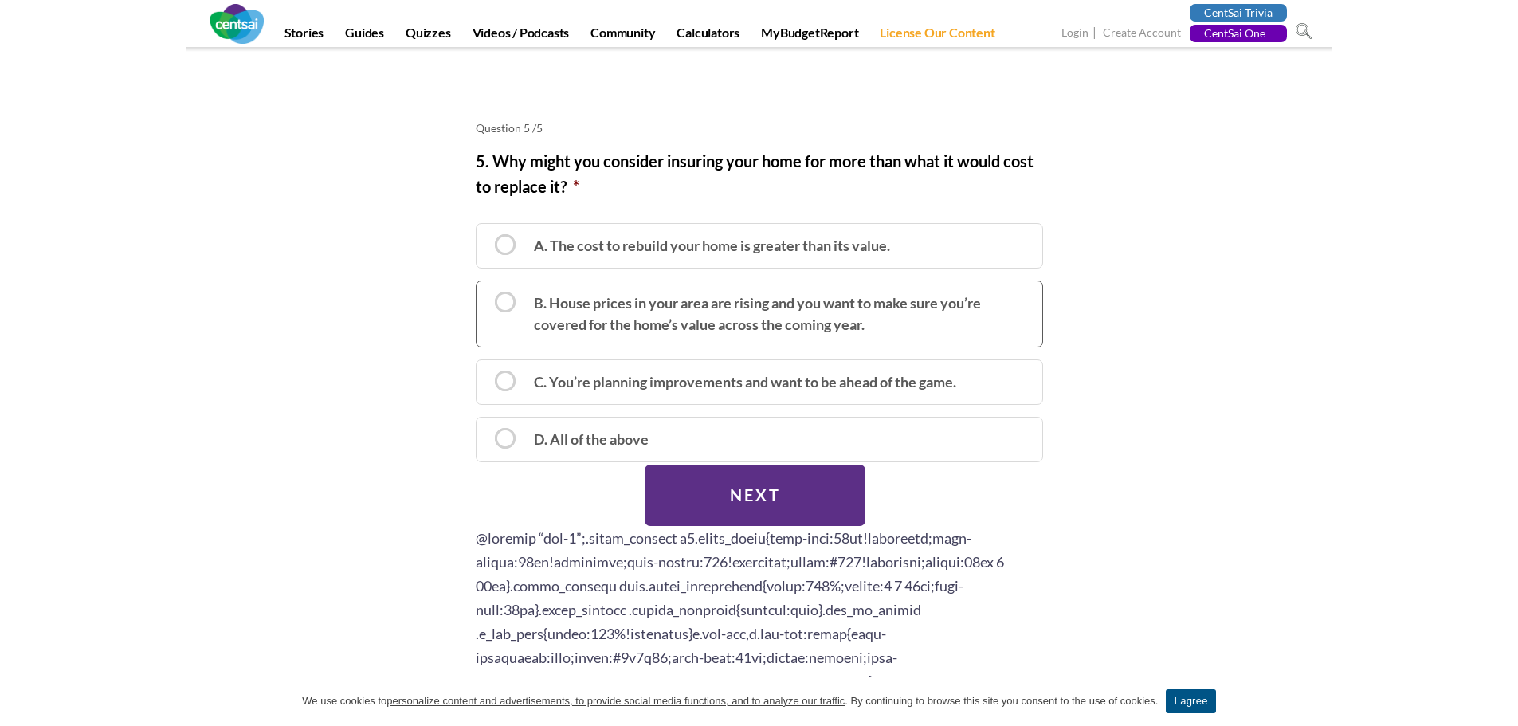 The height and width of the screenshot is (726, 1518). I want to click on a: MyBudgetReport, so click(810, 36).